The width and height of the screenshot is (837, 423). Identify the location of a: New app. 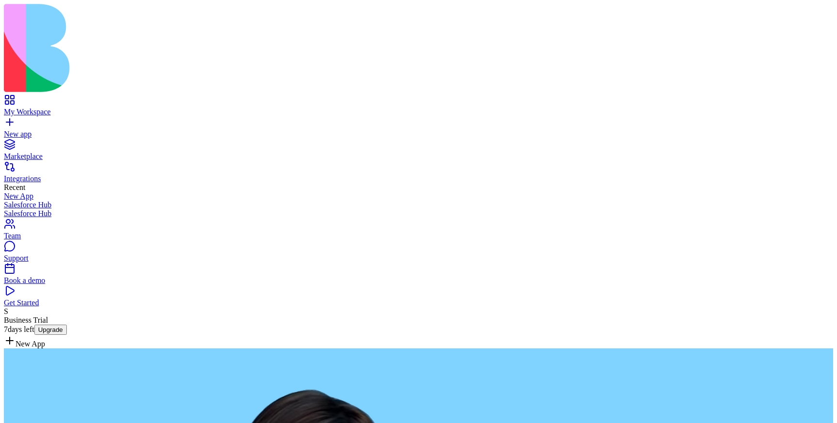
(419, 130).